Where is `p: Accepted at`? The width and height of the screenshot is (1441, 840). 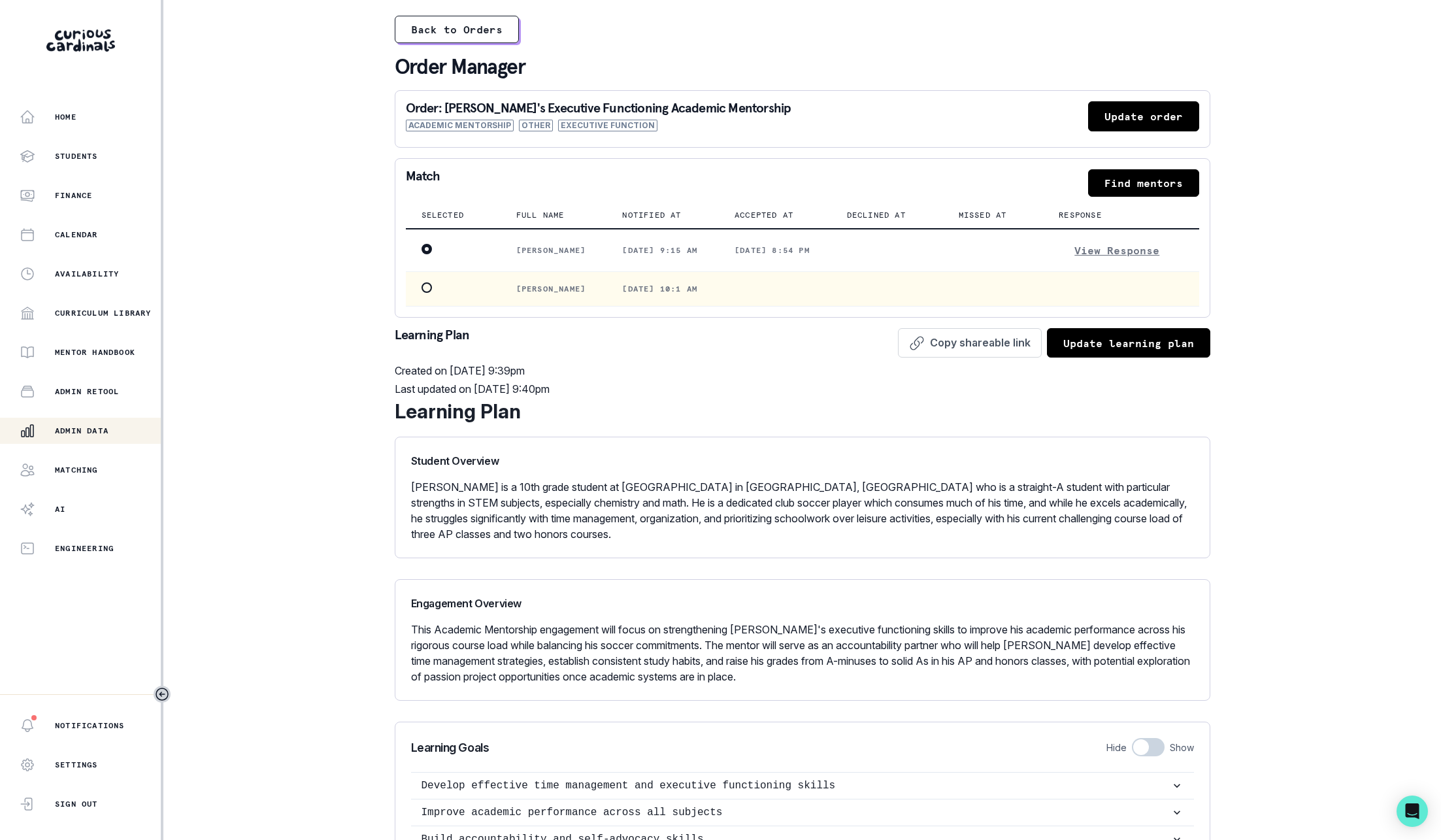
p: Accepted at is located at coordinates (764, 215).